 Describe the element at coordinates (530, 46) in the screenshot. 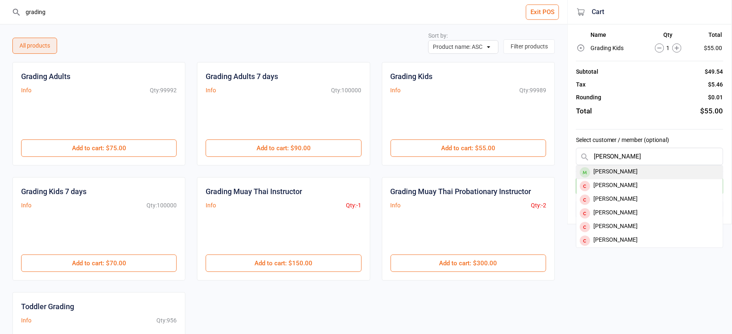

I see `button: Filter products` at that location.